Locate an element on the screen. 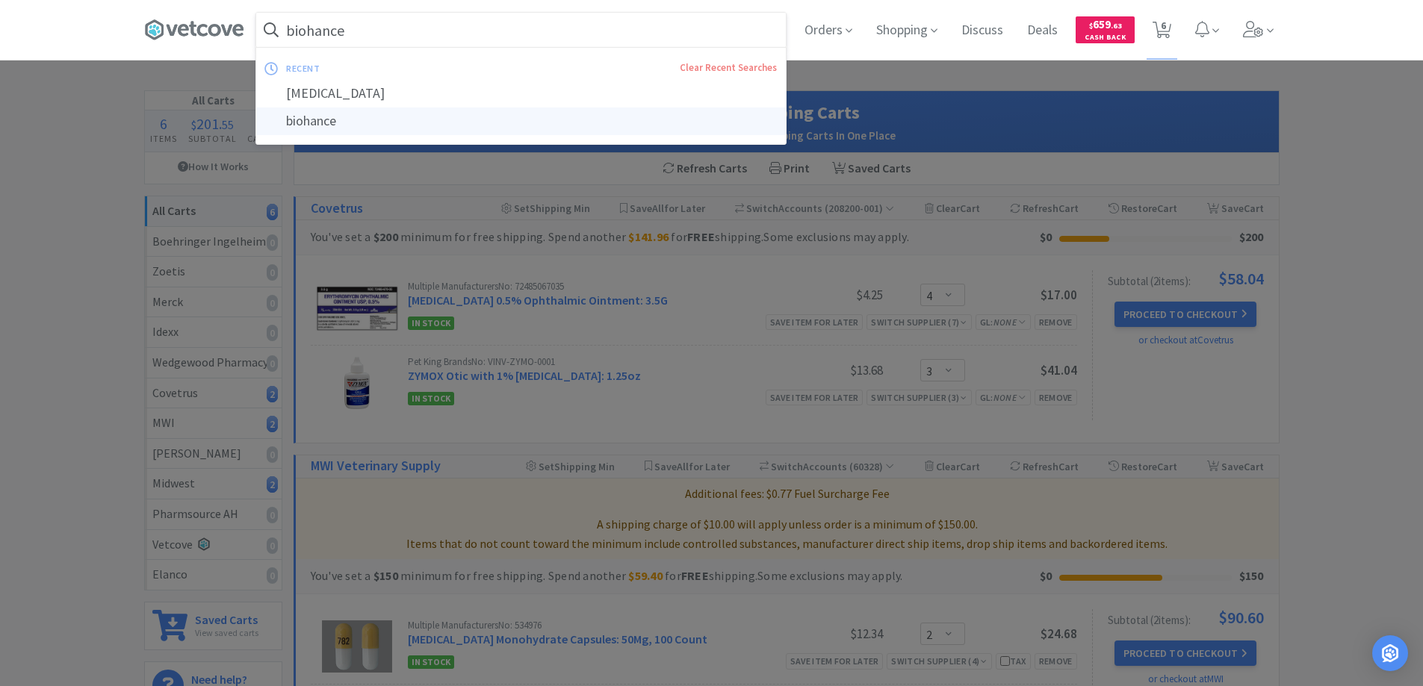 Image resolution: width=1423 pixels, height=686 pixels. div: recent is located at coordinates (393, 68).